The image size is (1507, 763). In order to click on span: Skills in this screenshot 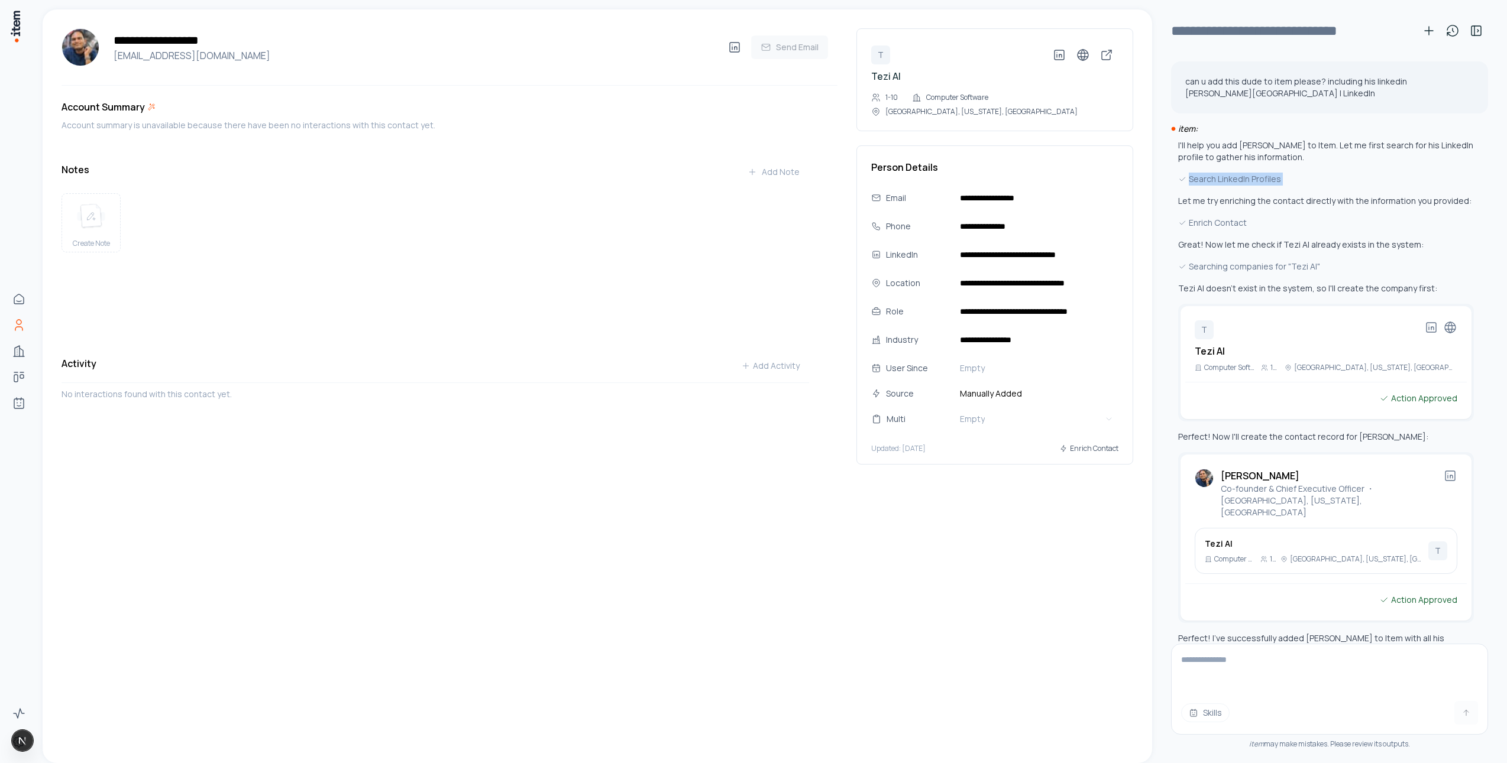, I will do `click(1212, 713)`.